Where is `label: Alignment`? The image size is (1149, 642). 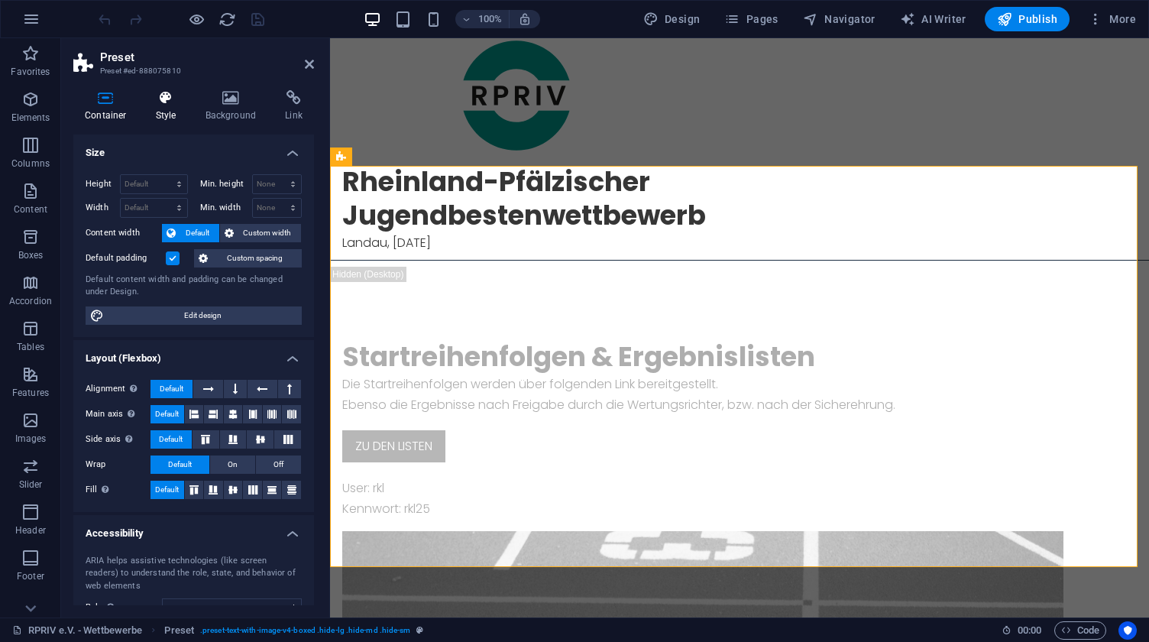
label: Alignment is located at coordinates (118, 389).